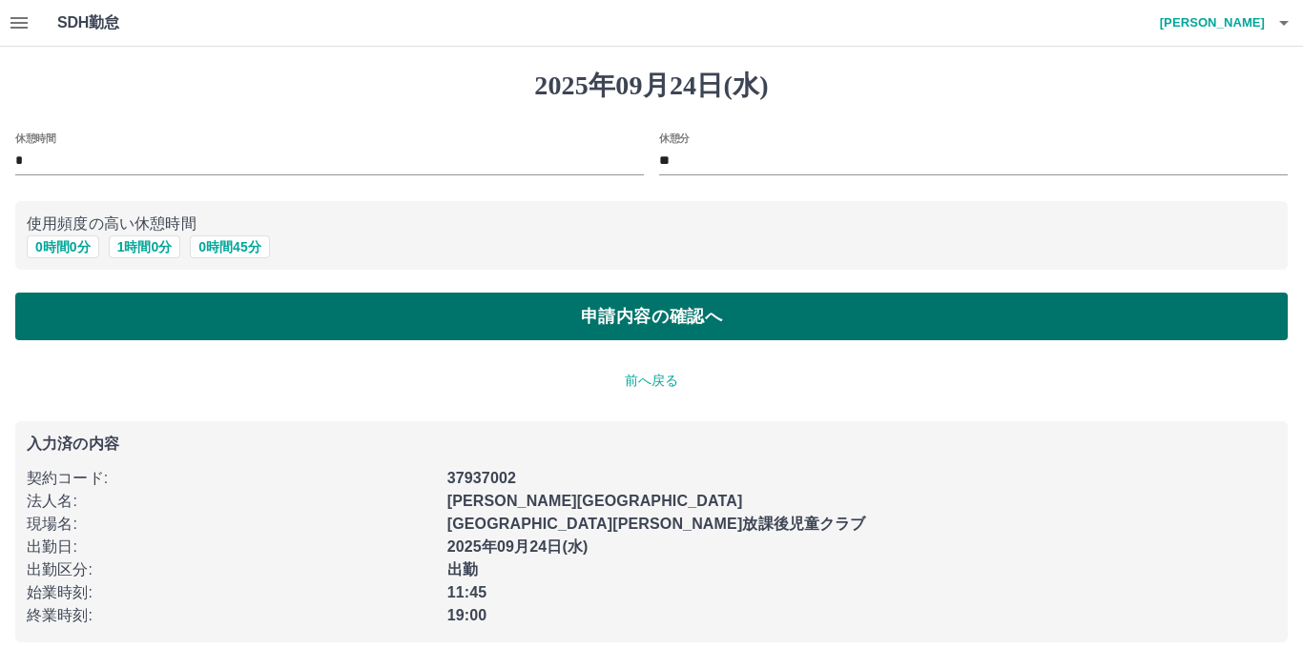  I want to click on p: 前へ戻る, so click(651, 381).